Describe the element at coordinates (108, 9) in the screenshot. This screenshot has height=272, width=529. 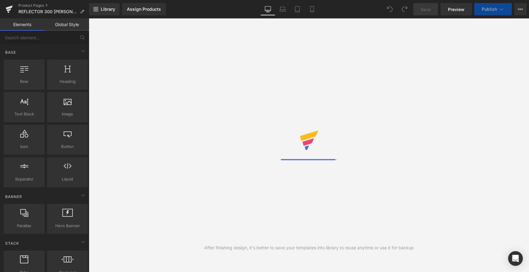
I see `span: Library` at that location.